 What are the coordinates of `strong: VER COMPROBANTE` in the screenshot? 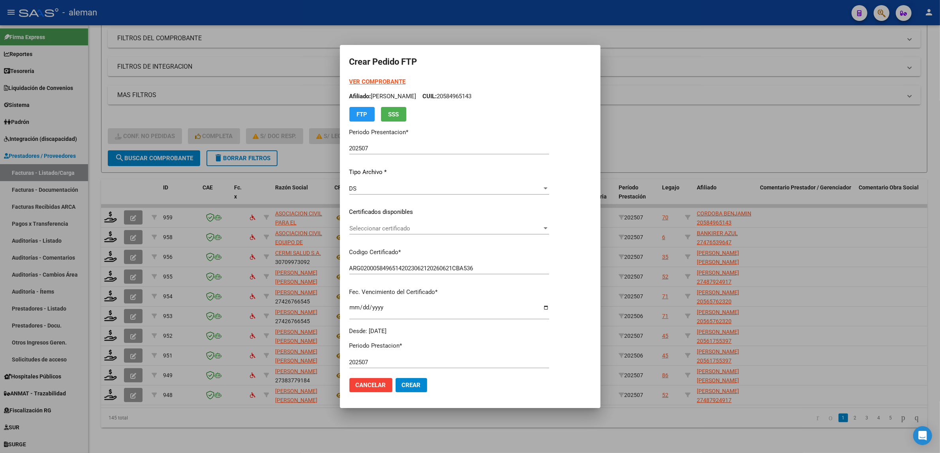 It's located at (377, 82).